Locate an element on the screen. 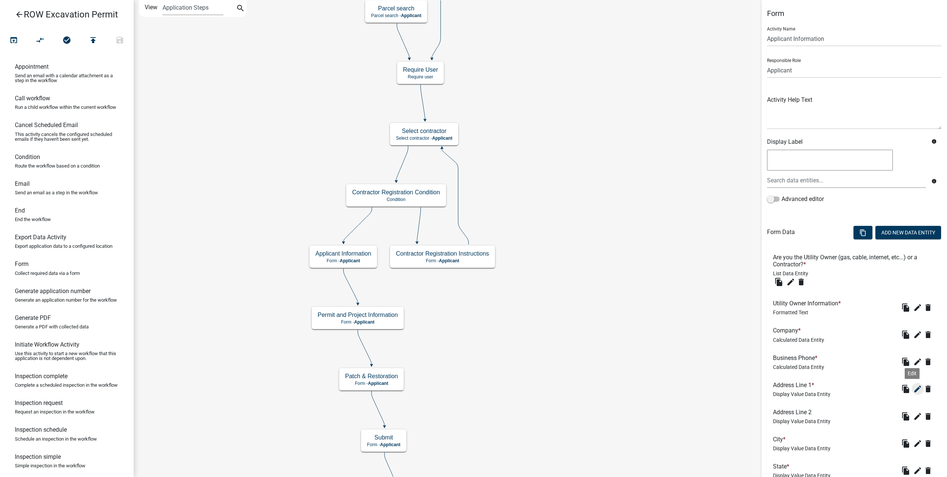 Image resolution: width=947 pixels, height=477 pixels. h5: Require User is located at coordinates (421, 69).